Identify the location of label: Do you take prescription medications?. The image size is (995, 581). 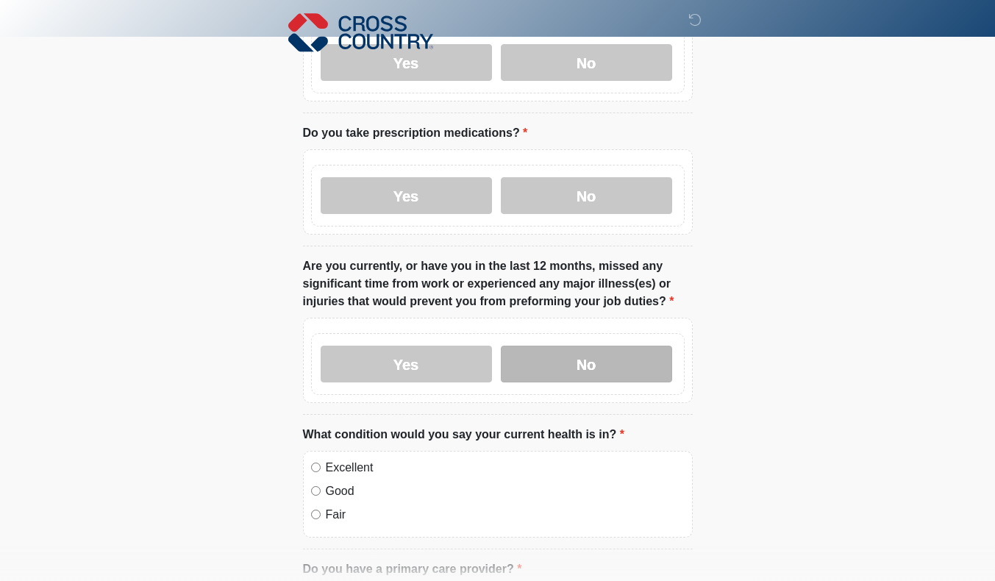
(415, 133).